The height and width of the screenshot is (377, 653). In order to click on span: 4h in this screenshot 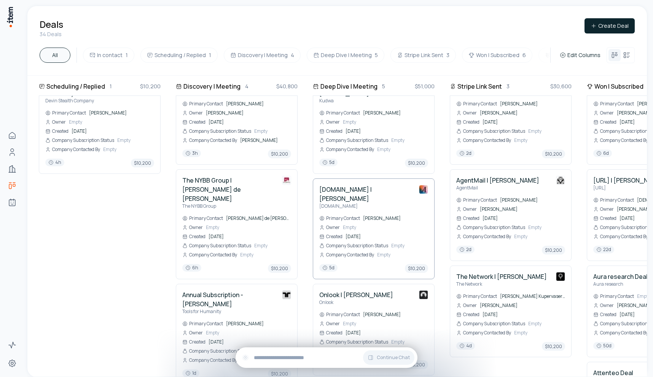, I will do `click(55, 163)`.